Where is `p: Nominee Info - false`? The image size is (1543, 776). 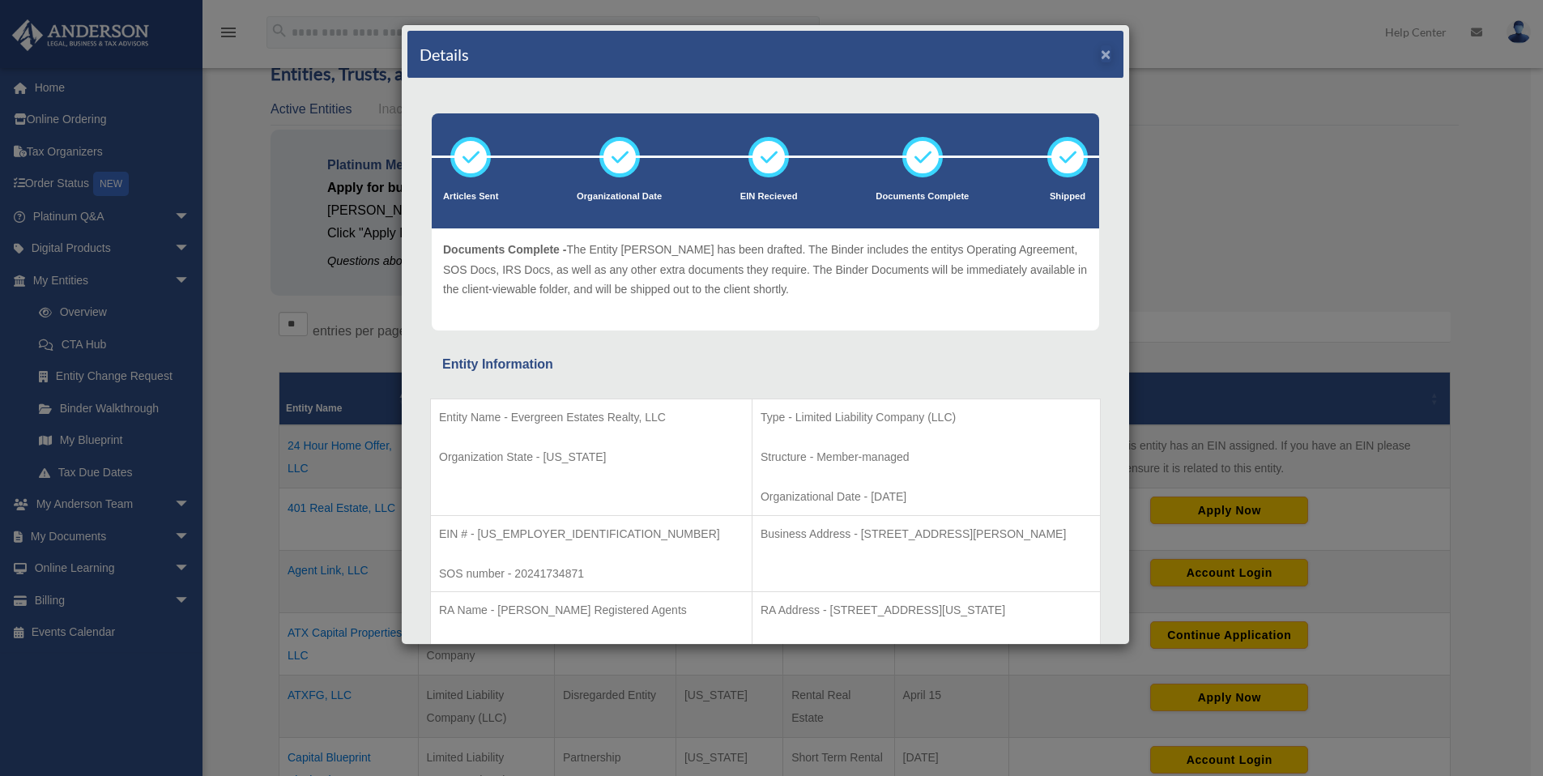 p: Nominee Info - false is located at coordinates (926, 649).